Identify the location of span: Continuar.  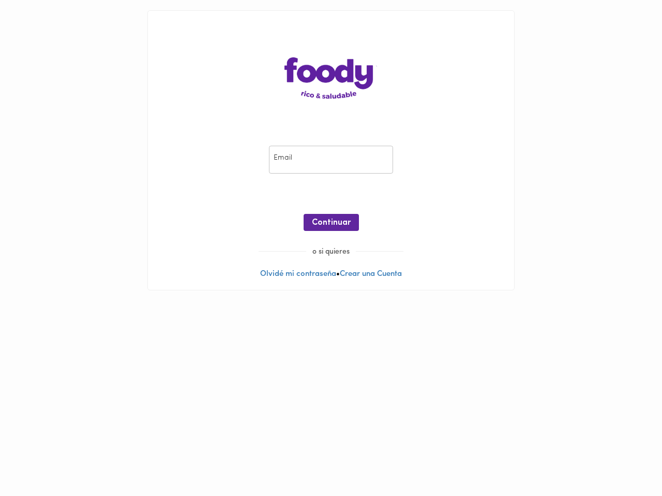
(331, 223).